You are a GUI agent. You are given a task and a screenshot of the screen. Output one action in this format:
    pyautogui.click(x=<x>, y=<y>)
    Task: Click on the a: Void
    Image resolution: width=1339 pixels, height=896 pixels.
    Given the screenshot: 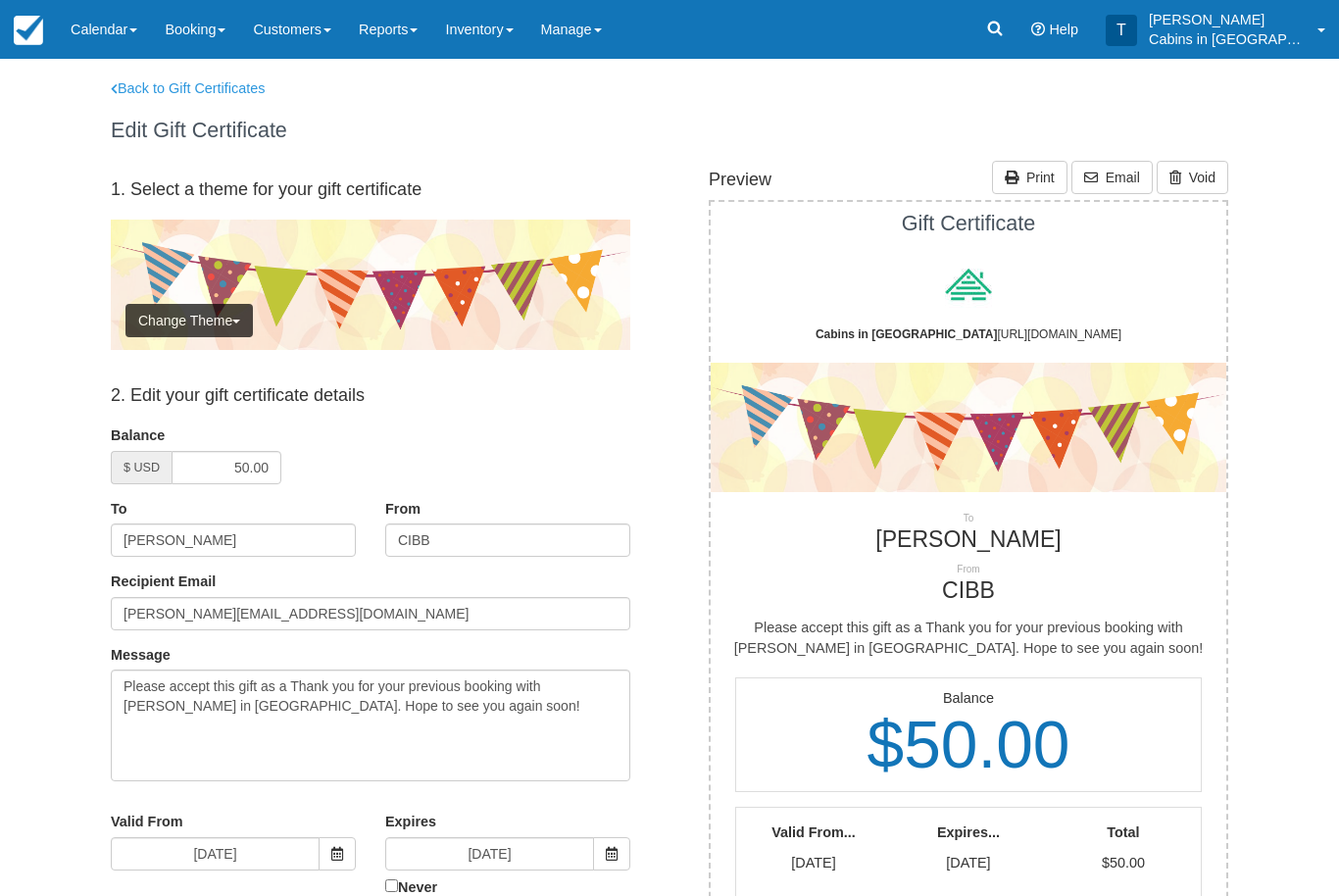 What is the action you would take?
    pyautogui.click(x=1192, y=177)
    